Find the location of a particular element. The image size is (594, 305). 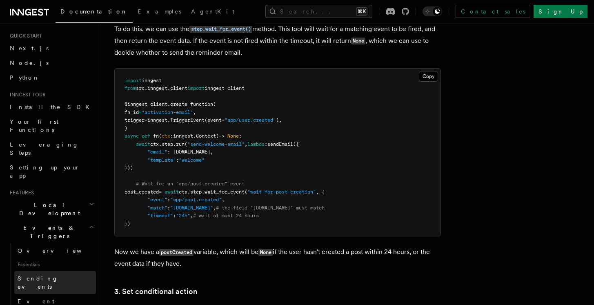

a: Node.js is located at coordinates (51, 63).